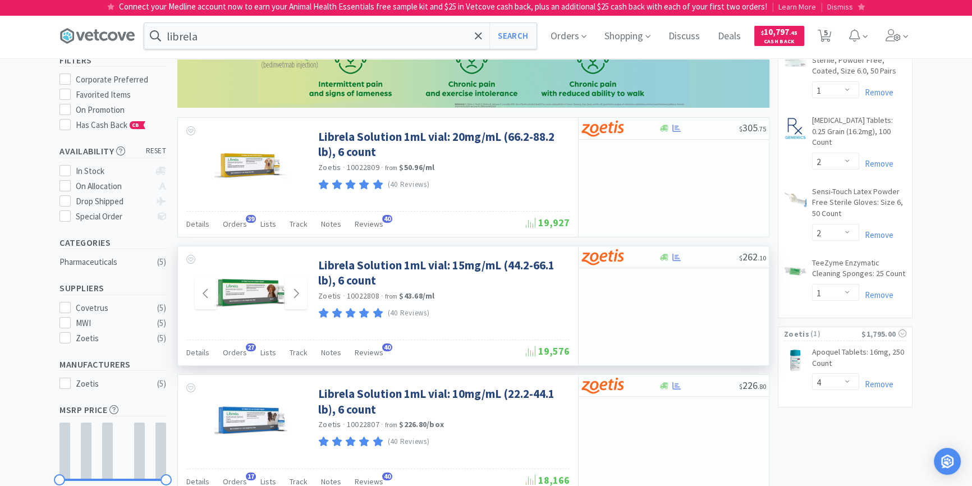  What do you see at coordinates (729, 36) in the screenshot?
I see `a: Deals` at bounding box center [729, 36].